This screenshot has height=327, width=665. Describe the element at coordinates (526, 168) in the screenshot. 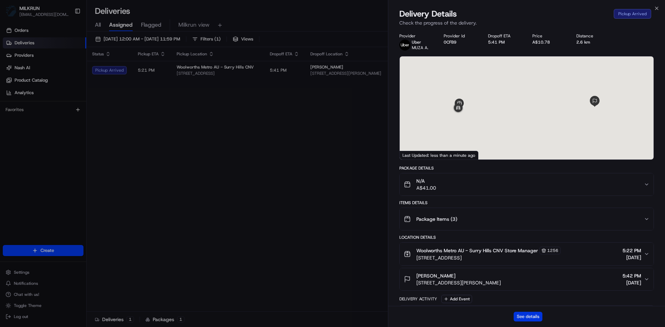

I see `div: Package Details` at that location.